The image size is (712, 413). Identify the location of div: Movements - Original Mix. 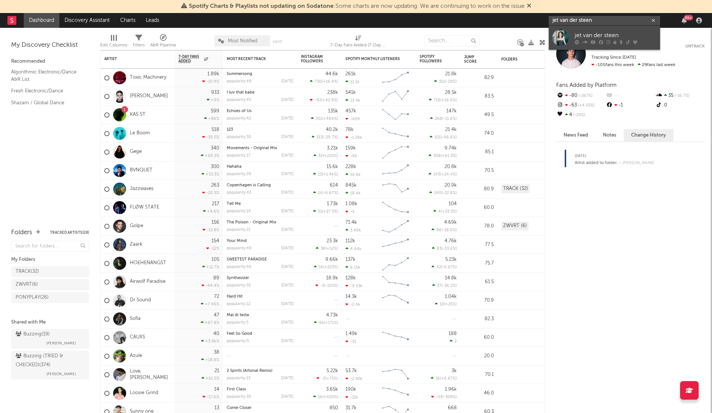
(260, 148).